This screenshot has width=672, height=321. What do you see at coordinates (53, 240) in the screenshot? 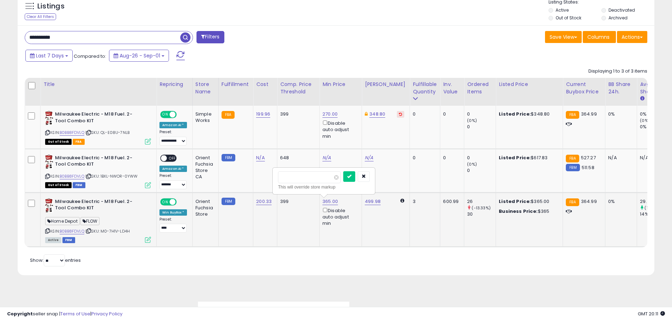
I see `span: All listings currently available for purchase on Amazon` at bounding box center [53, 240].